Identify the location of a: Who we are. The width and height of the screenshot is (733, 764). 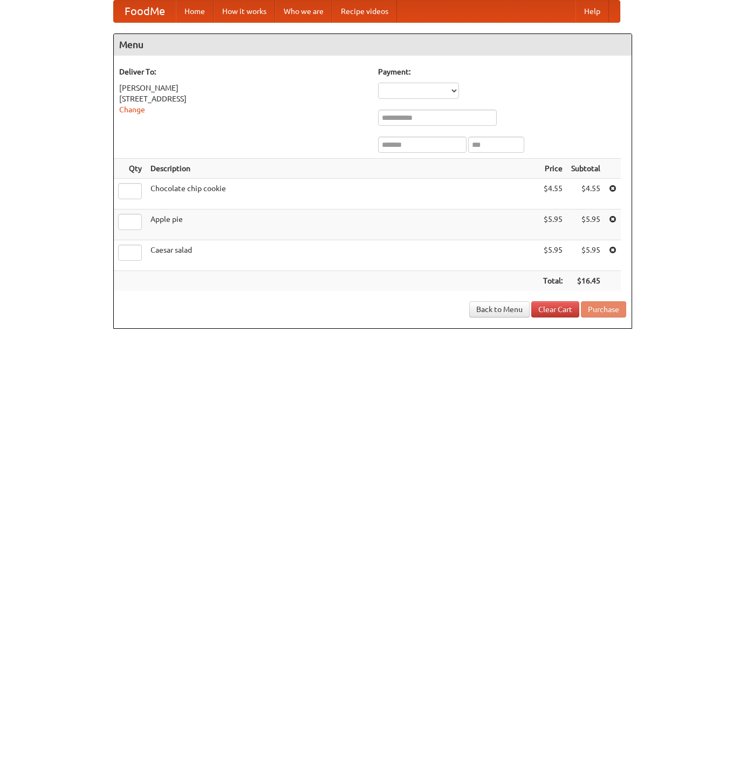
(304, 11).